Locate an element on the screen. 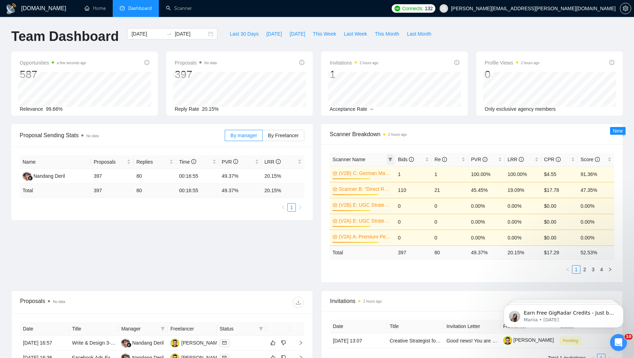 This screenshot has height=358, width=634. span: Score is located at coordinates (590, 159).